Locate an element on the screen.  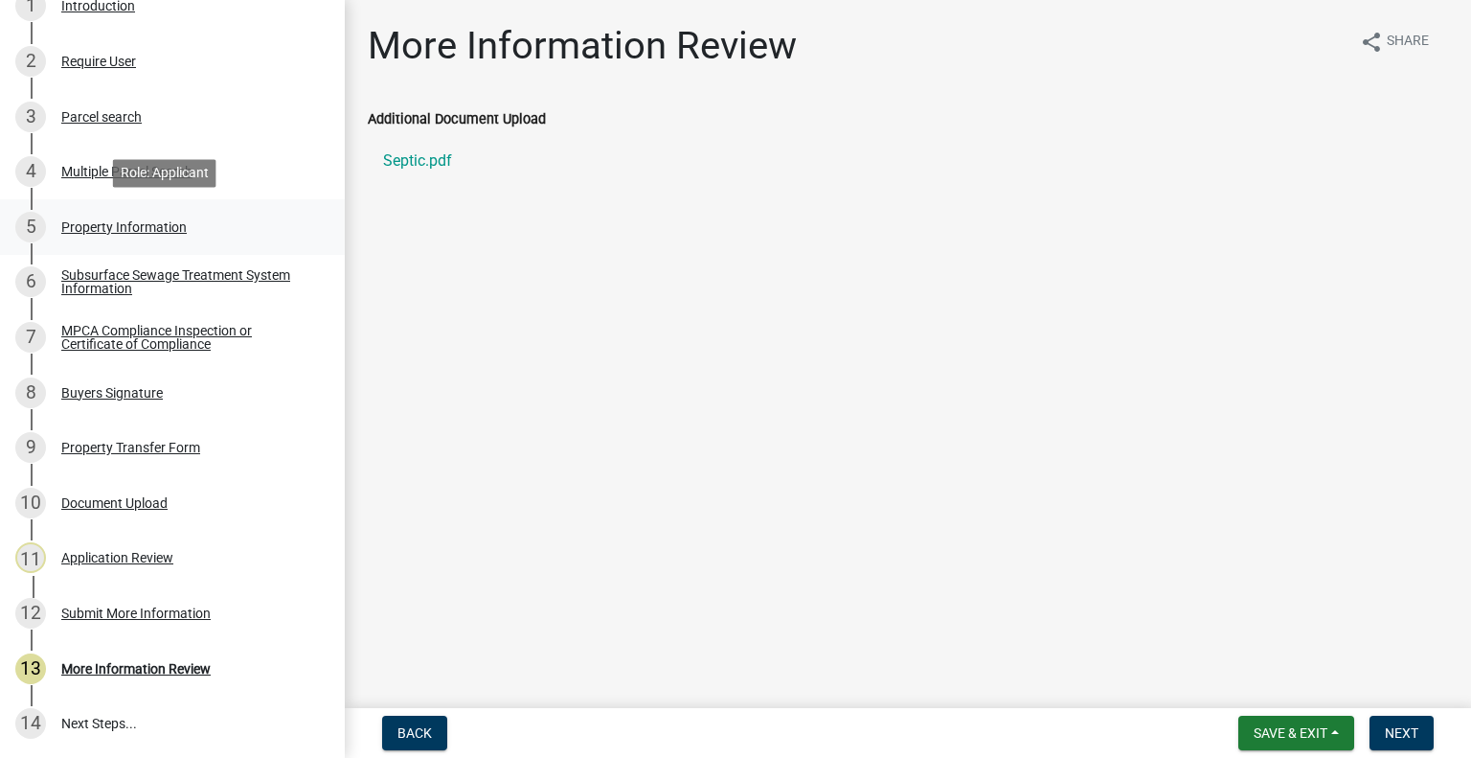
button: Save & Exit is located at coordinates (1296, 733).